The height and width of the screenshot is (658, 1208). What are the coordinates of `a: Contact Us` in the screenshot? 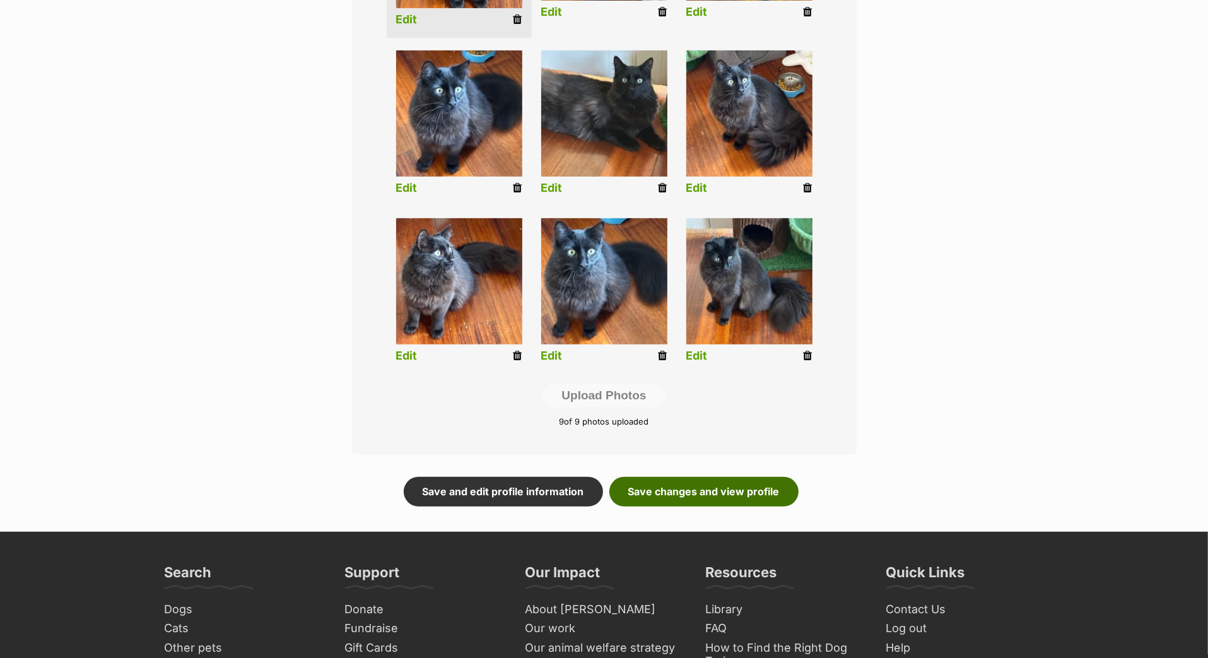 It's located at (965, 609).